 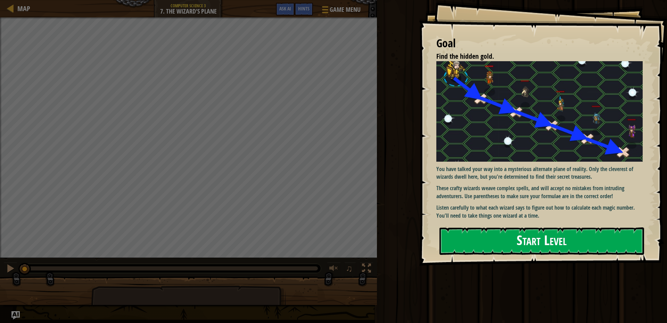 What do you see at coordinates (345, 10) in the screenshot?
I see `span: Game Menu` at bounding box center [345, 10].